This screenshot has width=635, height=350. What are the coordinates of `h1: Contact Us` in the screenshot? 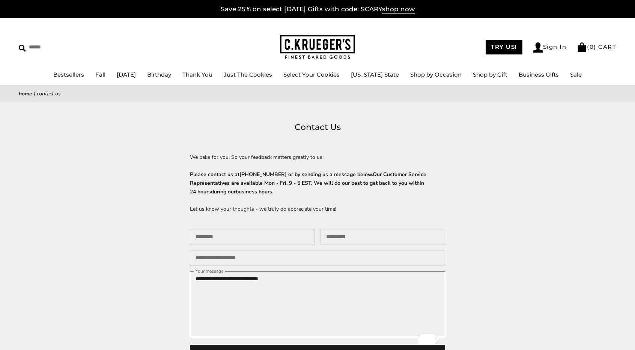 It's located at (318, 127).